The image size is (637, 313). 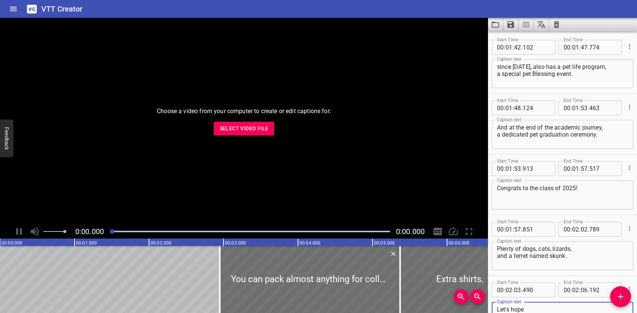 I want to click on span: Video Duration, so click(x=410, y=232).